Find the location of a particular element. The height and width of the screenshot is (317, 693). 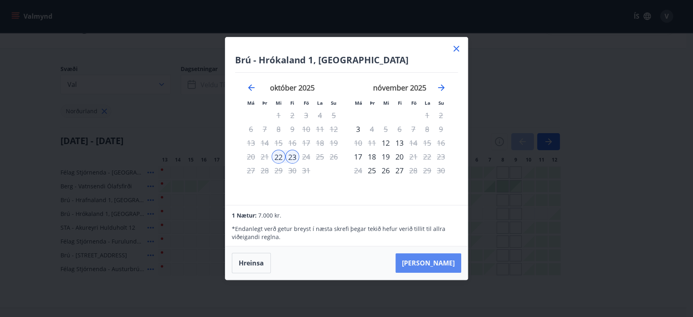

td: Not available. þriðjudagur, 28. október 2025 is located at coordinates (265, 170).